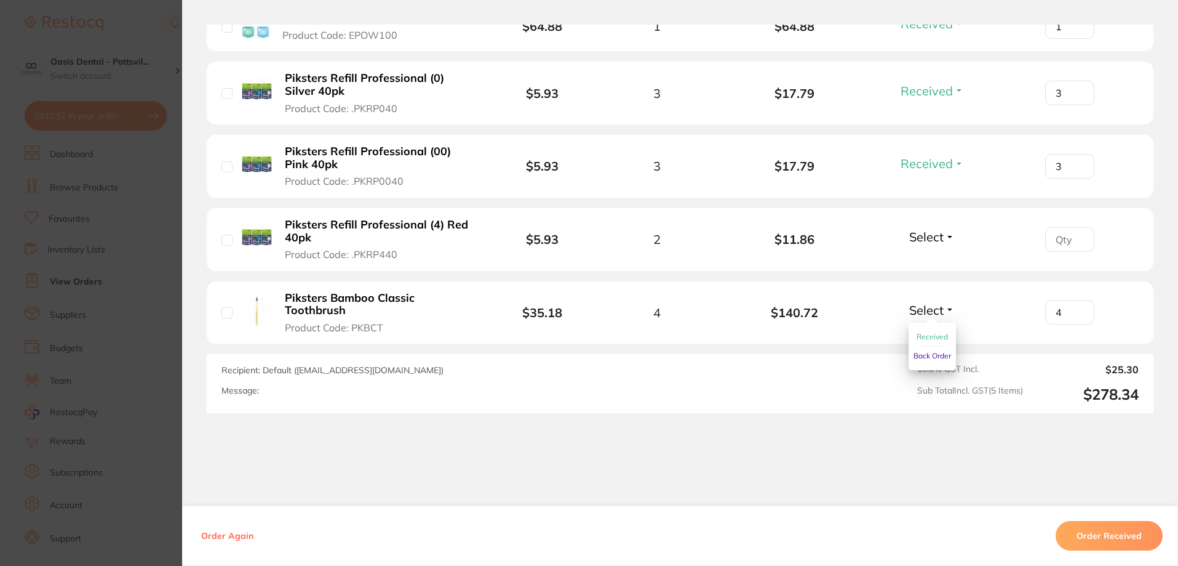 The image size is (1178, 566). What do you see at coordinates (1086, 394) in the screenshot?
I see `output: $278.34` at bounding box center [1086, 394].